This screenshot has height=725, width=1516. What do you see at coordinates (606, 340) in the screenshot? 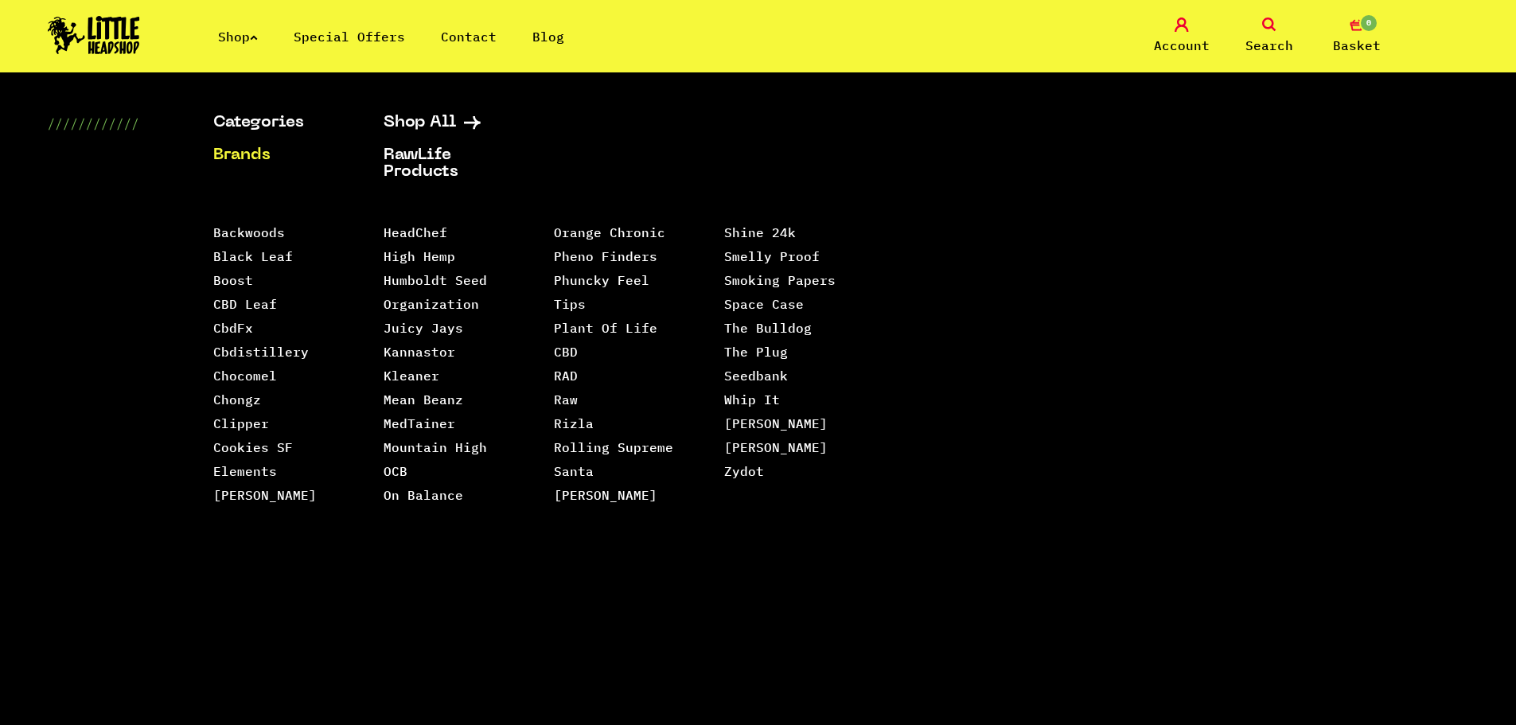
I see `a: Plant Of Life CBD` at bounding box center [606, 340].